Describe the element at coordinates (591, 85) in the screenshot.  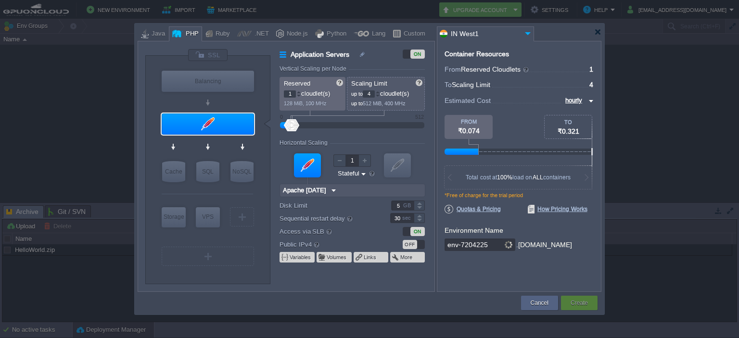
I see `span: 4` at that location.